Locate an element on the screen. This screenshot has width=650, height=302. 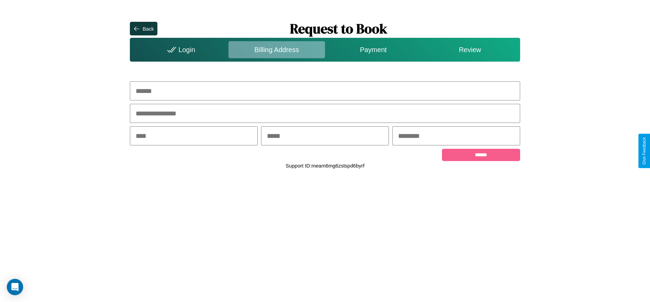
p: Support ID: meam6mg6zstspd6byrf is located at coordinates (325, 165).